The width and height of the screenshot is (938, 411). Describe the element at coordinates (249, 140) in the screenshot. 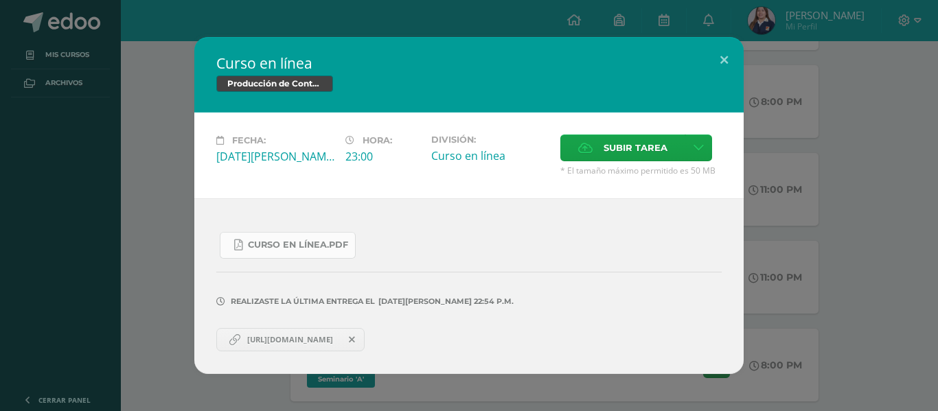

I see `span: Fecha:` at that location.